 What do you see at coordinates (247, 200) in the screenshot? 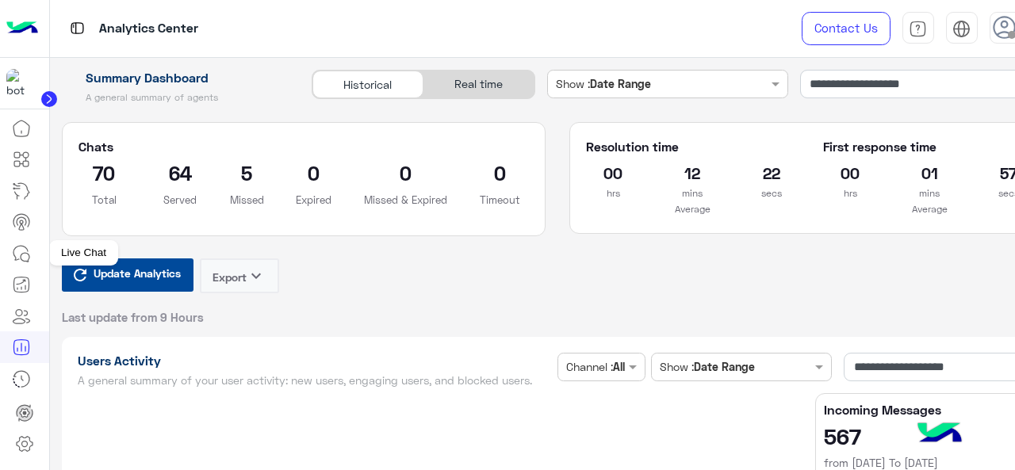
I see `p: Missed` at bounding box center [247, 200].